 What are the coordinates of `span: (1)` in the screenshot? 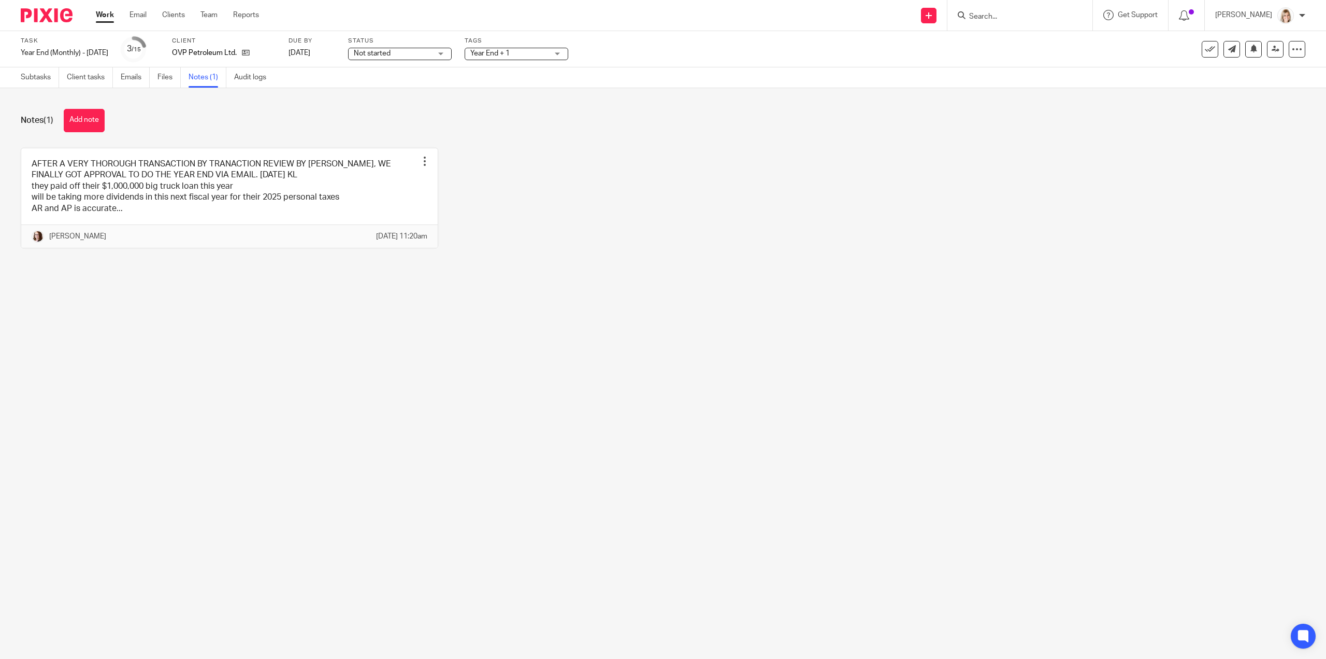 It's located at (48, 120).